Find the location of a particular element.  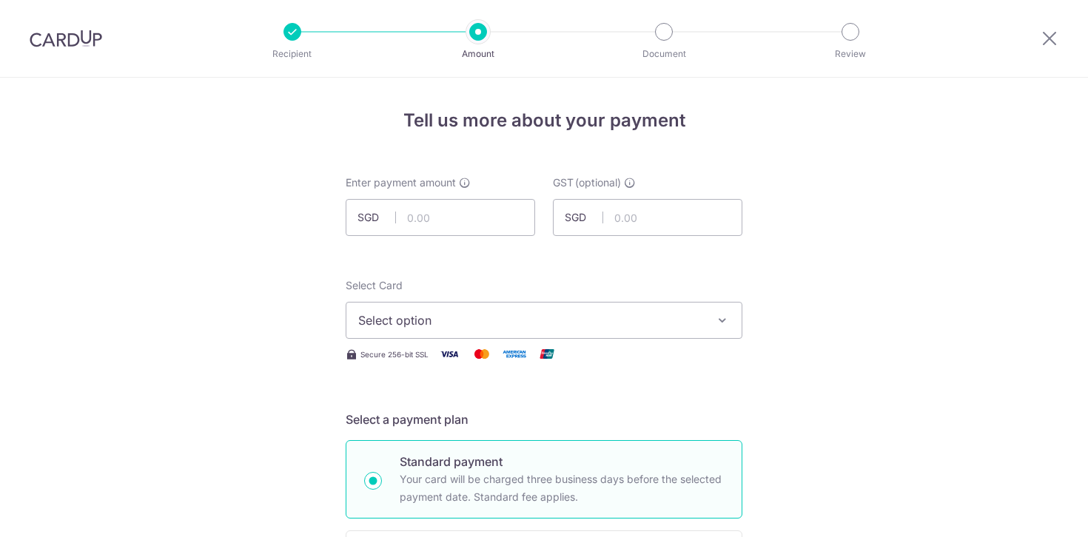

span: (optional) is located at coordinates (598, 183).